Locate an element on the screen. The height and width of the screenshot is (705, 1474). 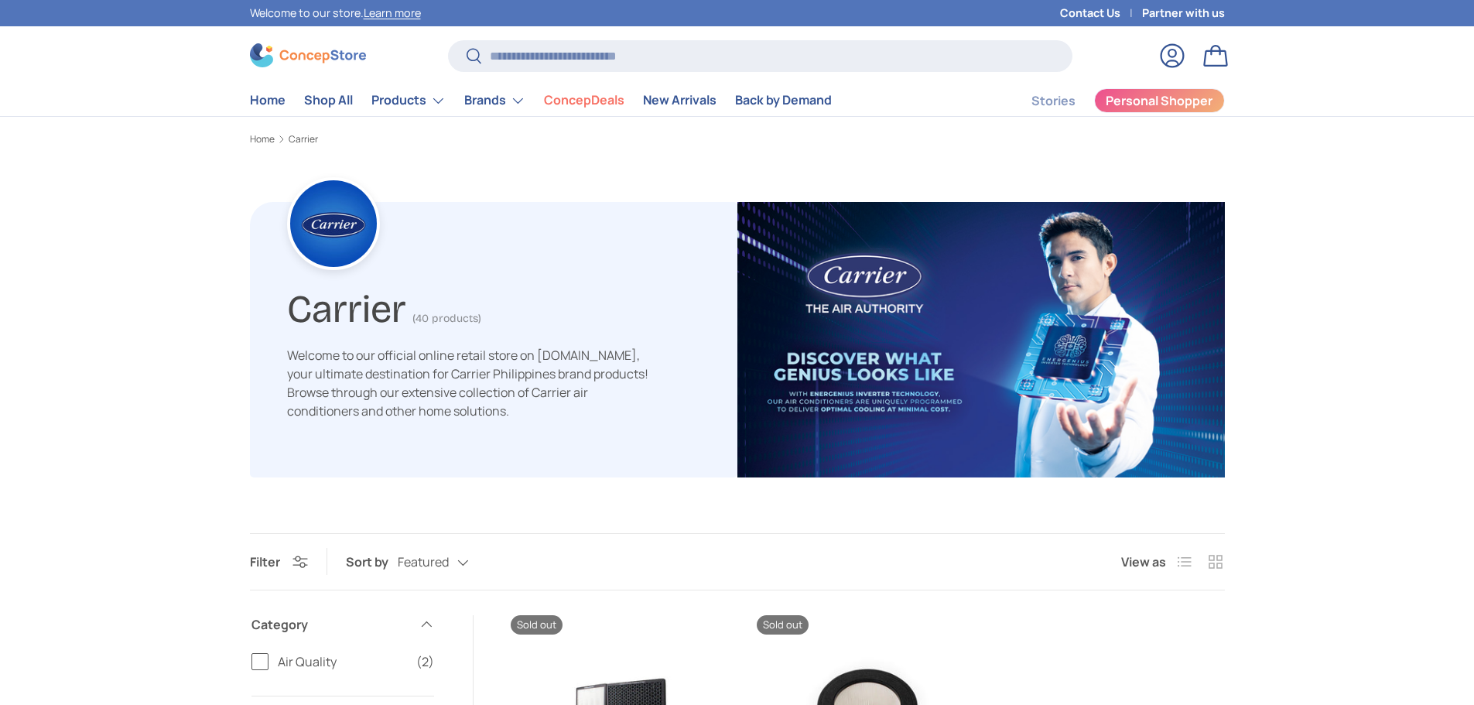
a: Partner with us is located at coordinates (1183, 13).